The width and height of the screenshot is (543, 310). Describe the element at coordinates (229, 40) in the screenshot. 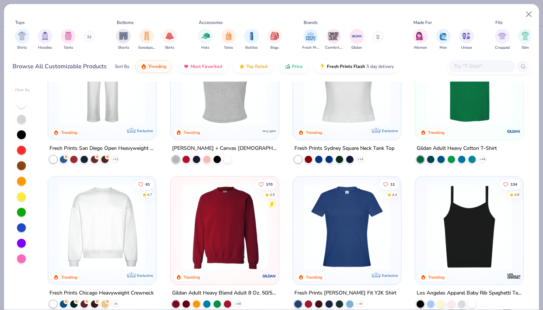

I see `div: filter for Totes` at that location.